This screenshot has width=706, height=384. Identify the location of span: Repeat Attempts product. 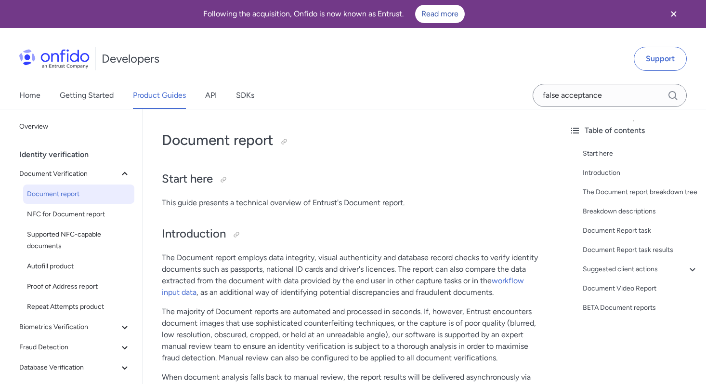
(78, 307).